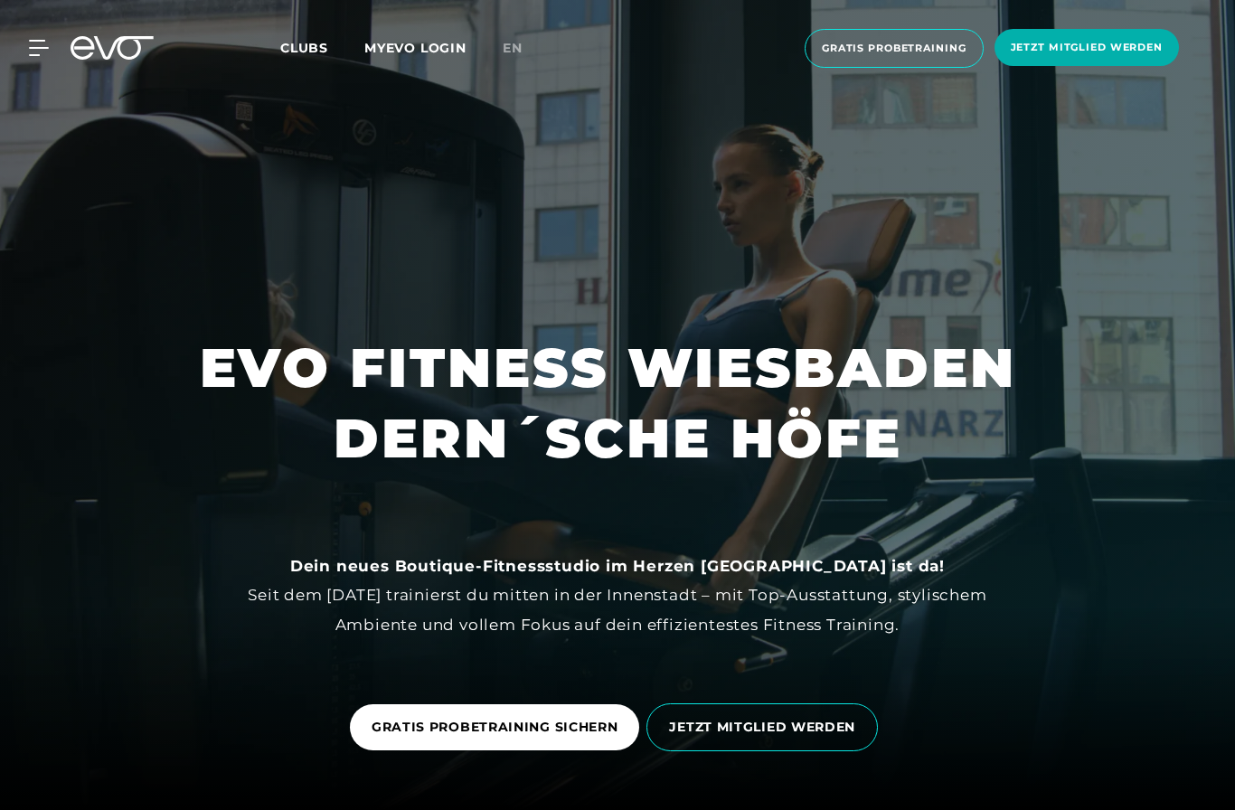 This screenshot has width=1235, height=810. Describe the element at coordinates (513, 48) in the screenshot. I see `span: en` at that location.